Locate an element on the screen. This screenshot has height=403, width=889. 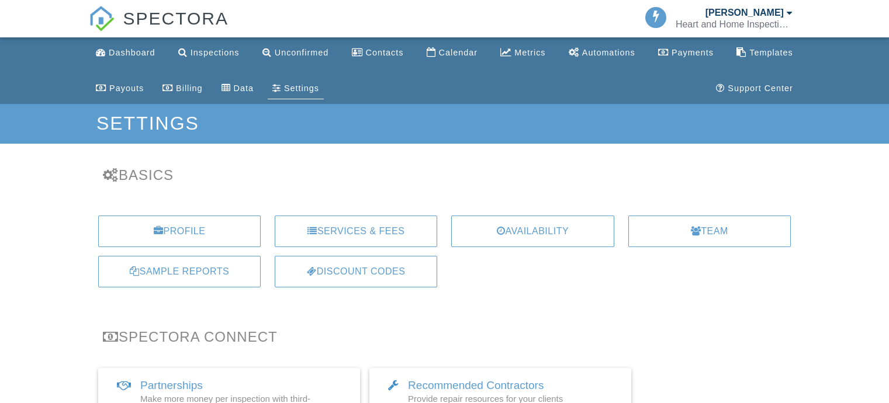
a: Payouts is located at coordinates (120, 88).